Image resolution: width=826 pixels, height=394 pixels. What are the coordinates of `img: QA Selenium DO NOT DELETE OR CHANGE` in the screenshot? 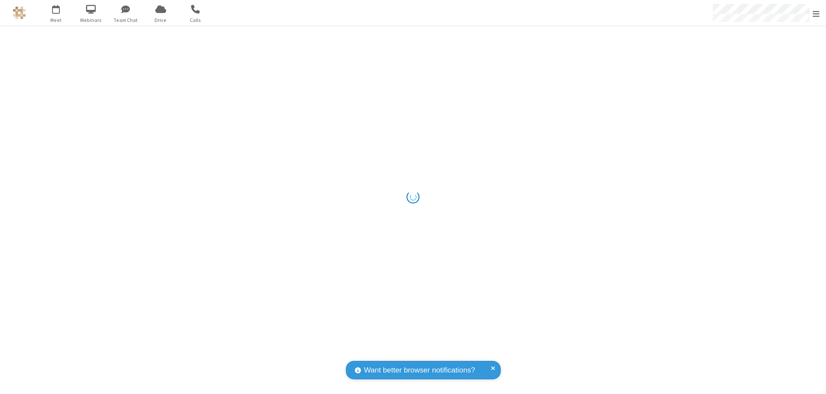 It's located at (19, 13).